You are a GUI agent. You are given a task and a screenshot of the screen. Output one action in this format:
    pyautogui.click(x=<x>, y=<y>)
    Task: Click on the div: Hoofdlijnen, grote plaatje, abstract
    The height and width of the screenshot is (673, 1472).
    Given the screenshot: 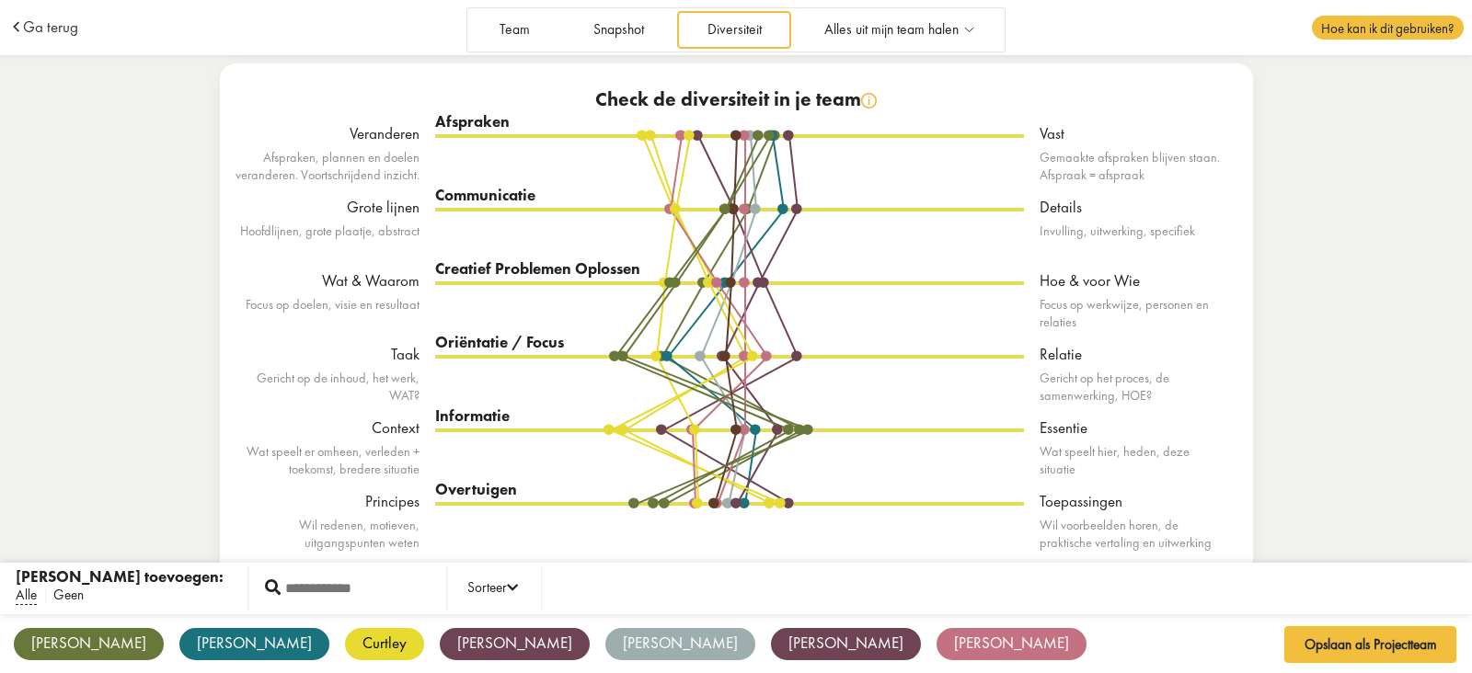 What is the action you would take?
    pyautogui.click(x=327, y=231)
    